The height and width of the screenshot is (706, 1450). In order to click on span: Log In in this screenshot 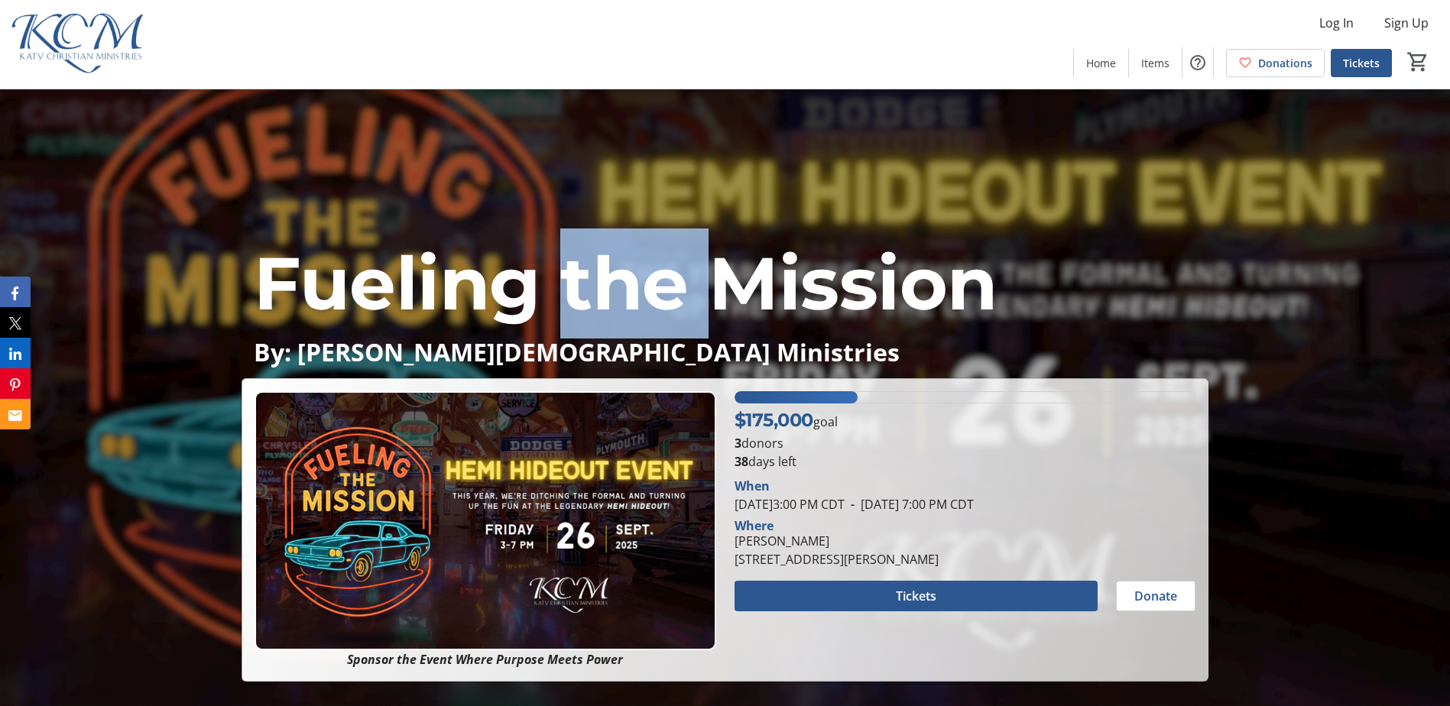, I will do `click(1336, 23)`.